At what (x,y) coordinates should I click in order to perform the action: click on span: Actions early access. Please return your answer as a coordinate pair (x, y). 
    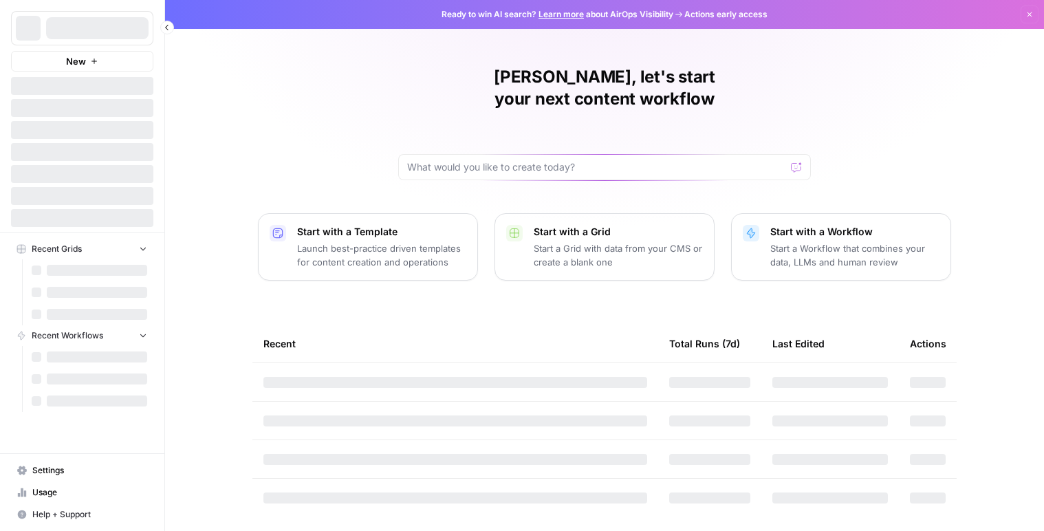
    Looking at the image, I should click on (725, 14).